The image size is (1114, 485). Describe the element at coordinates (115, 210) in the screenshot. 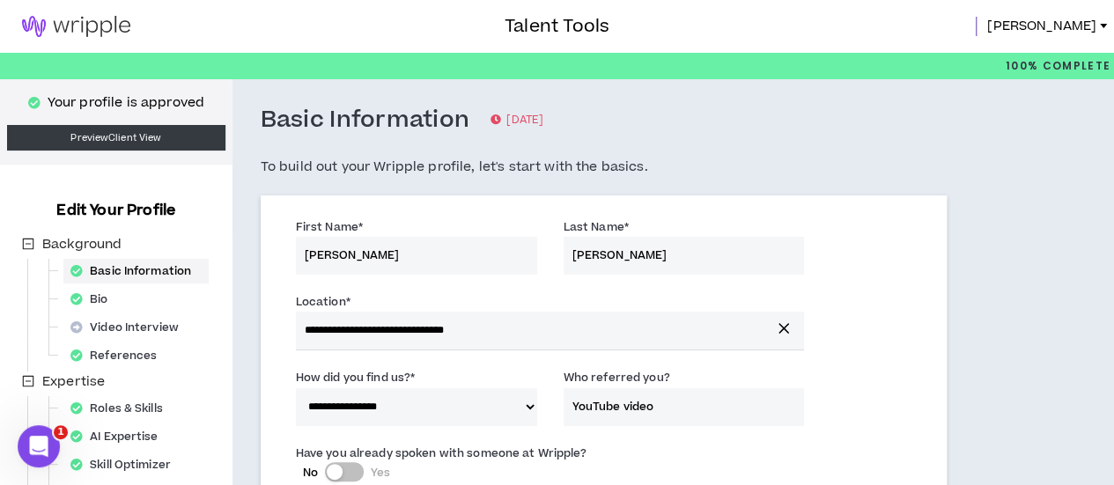

I see `h3: Edit Your Profile` at that location.